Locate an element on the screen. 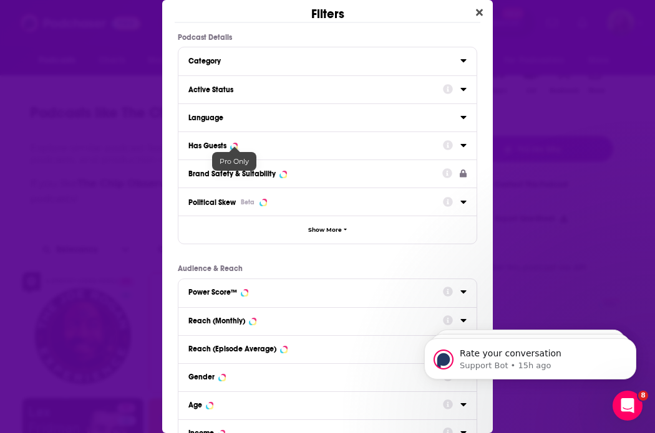 The image size is (655, 433). button: Active Status is located at coordinates (316, 89).